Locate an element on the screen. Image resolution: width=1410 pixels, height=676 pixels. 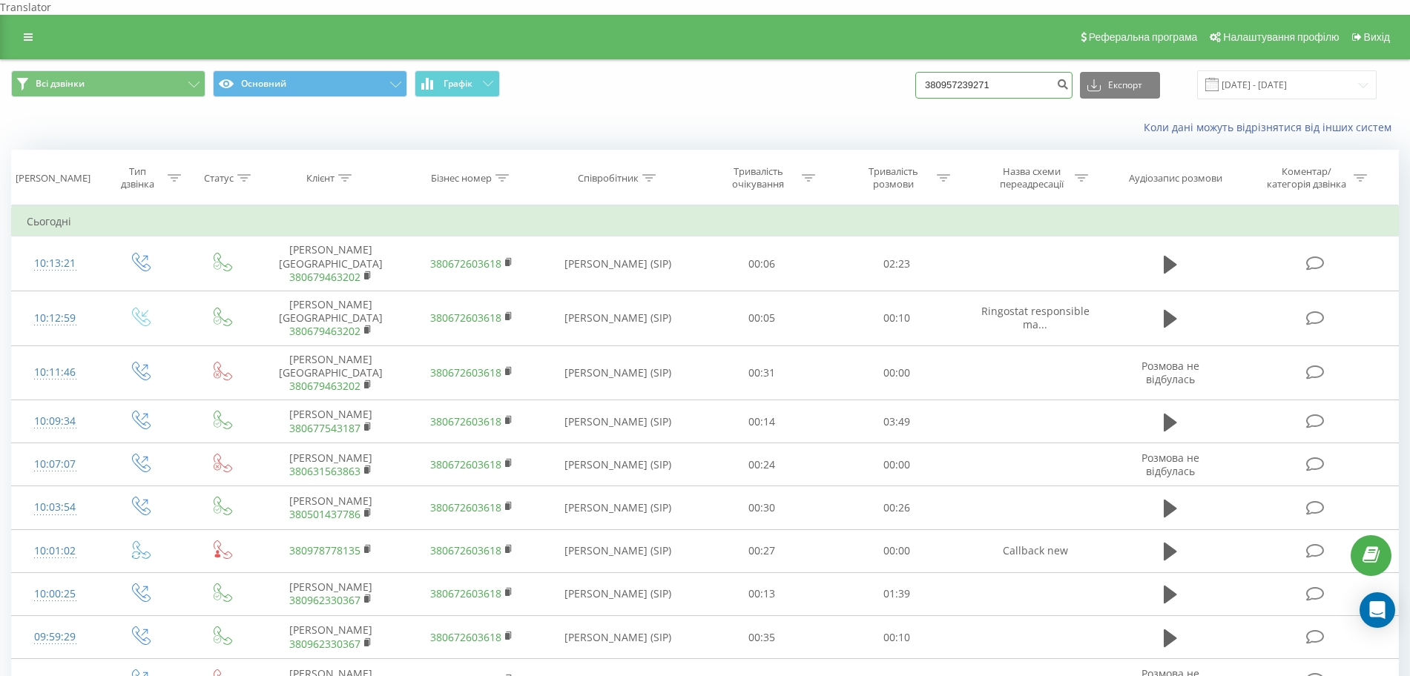
div: Бізнес номер is located at coordinates (461, 178).